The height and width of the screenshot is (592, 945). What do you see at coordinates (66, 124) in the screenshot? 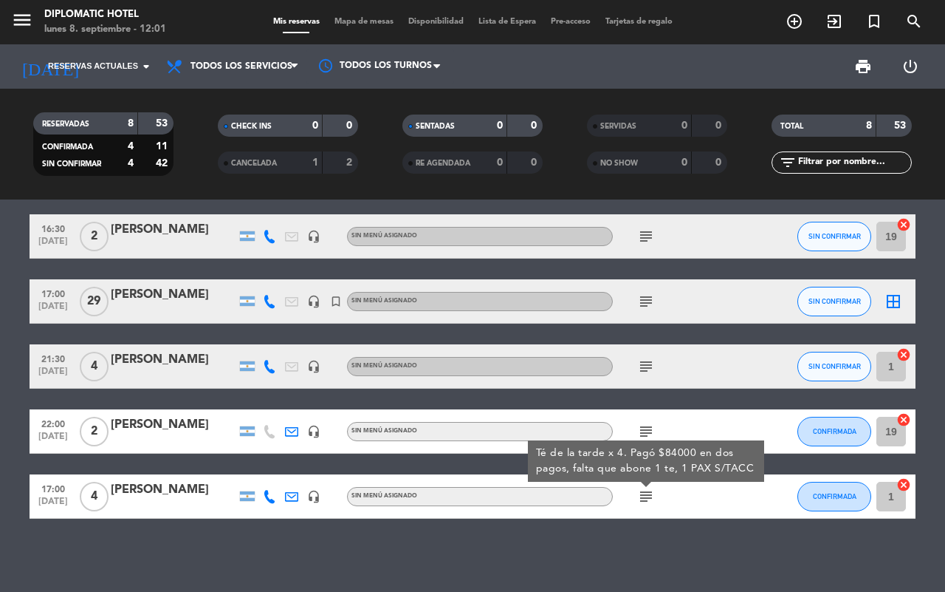
I see `span: RESERVADAS` at bounding box center [66, 124].